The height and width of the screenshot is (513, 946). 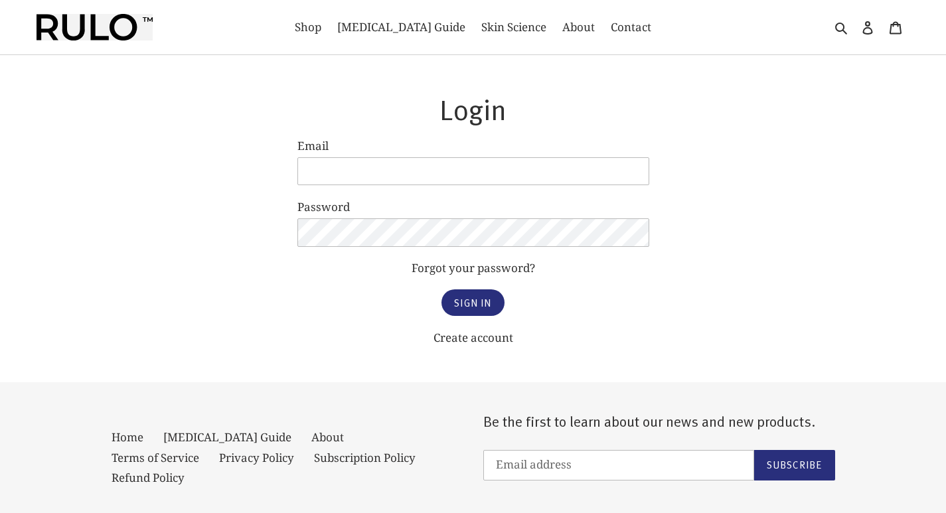 I want to click on a: Subscription Policy, so click(x=364, y=457).